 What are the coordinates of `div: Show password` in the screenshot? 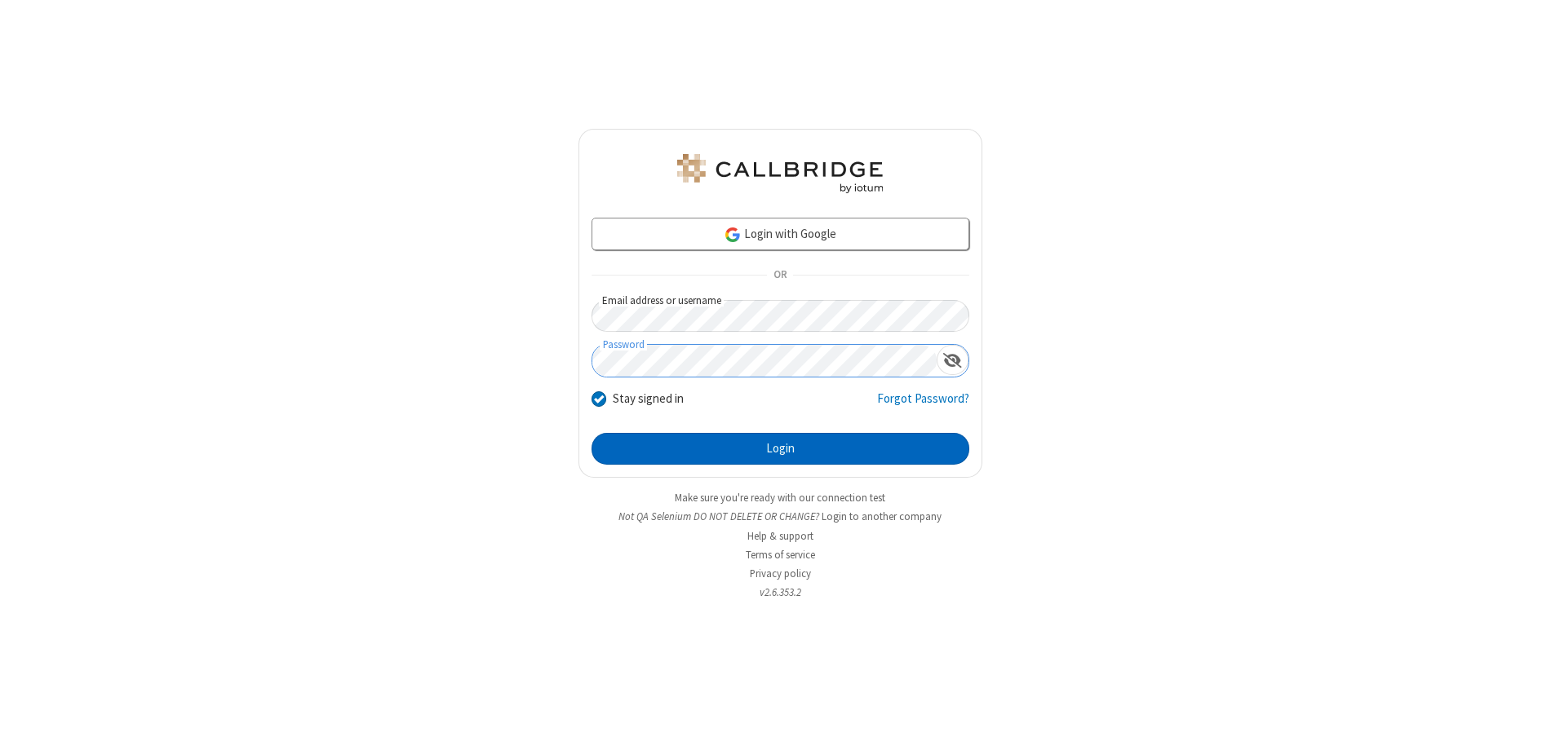 It's located at (952, 360).